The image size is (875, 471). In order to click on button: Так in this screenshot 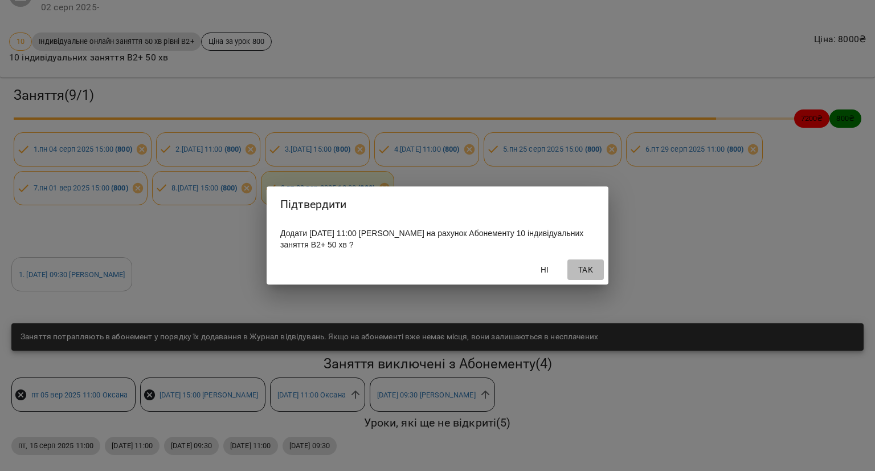, I will do `click(586, 270)`.